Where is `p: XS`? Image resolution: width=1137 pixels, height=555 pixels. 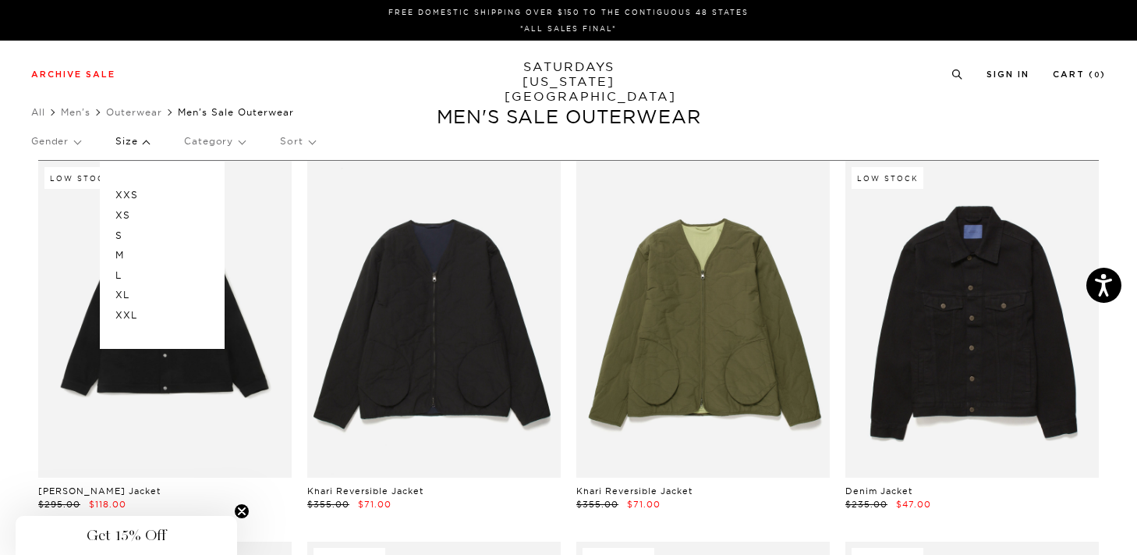
p: XS is located at coordinates (162, 215).